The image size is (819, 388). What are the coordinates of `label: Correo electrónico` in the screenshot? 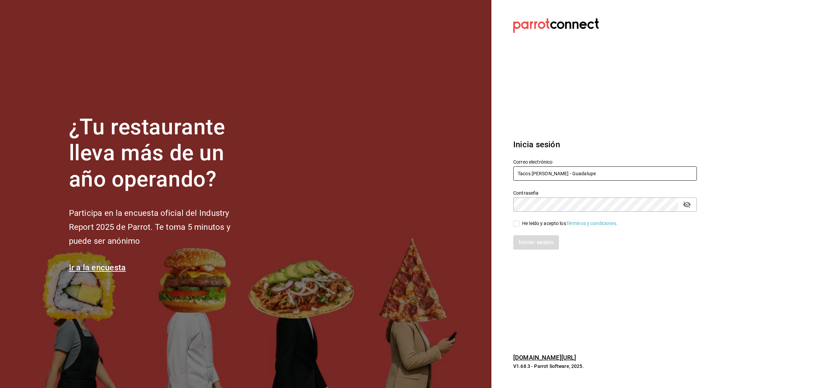 It's located at (605, 162).